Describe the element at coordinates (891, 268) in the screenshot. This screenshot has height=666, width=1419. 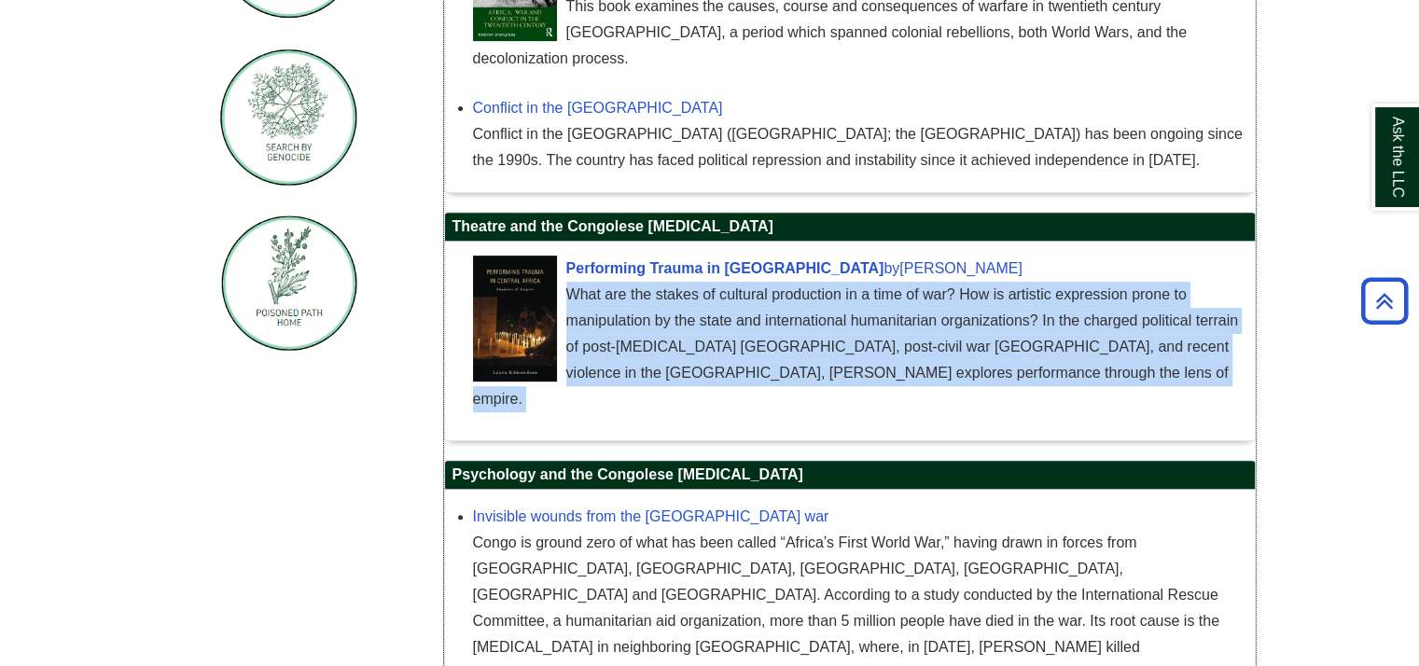
I see `span: by` at that location.